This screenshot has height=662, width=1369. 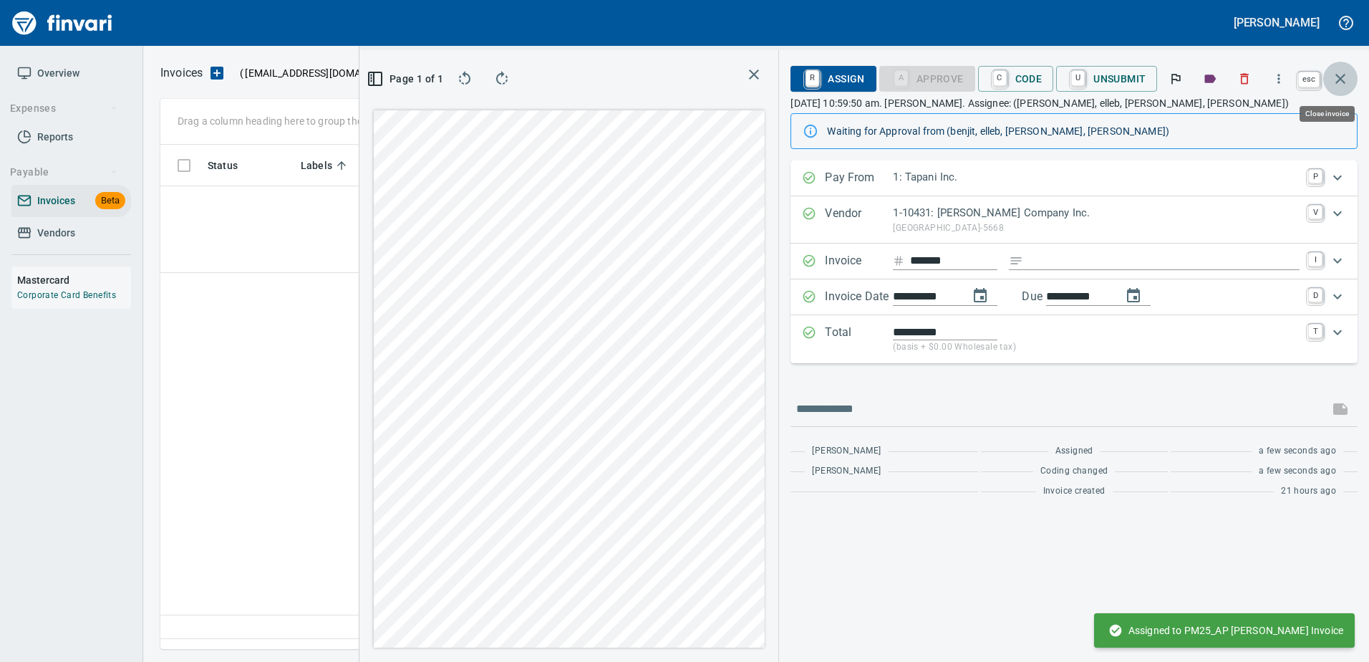 What do you see at coordinates (859, 297) in the screenshot?
I see `p: Invoice Date` at bounding box center [859, 297].